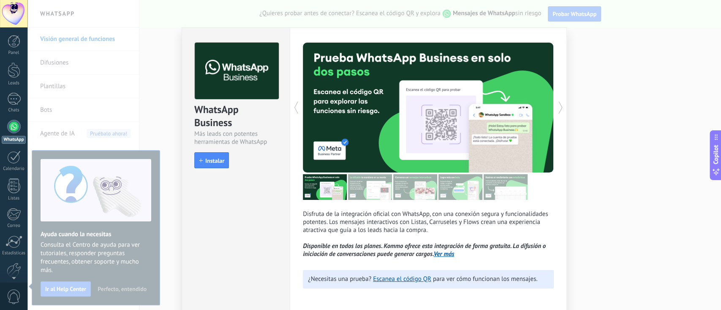 The height and width of the screenshot is (310, 721). I want to click on div: Chats, so click(14, 110).